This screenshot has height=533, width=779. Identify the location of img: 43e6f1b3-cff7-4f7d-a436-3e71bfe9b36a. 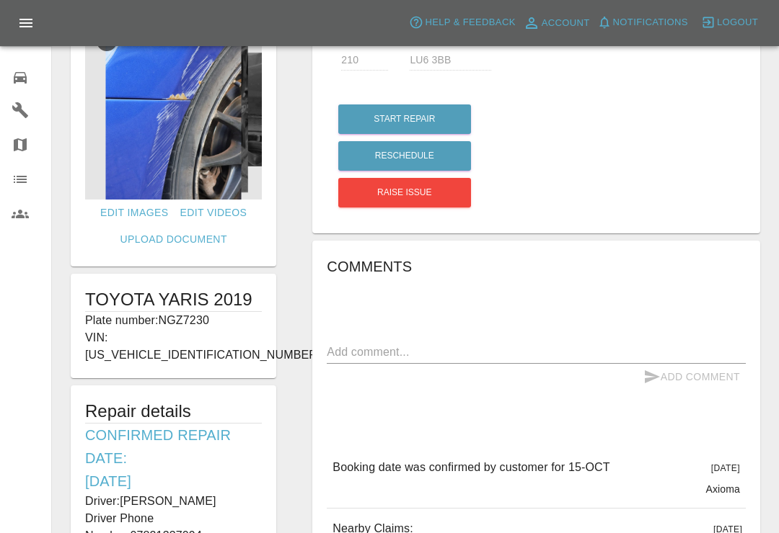
(173, 110).